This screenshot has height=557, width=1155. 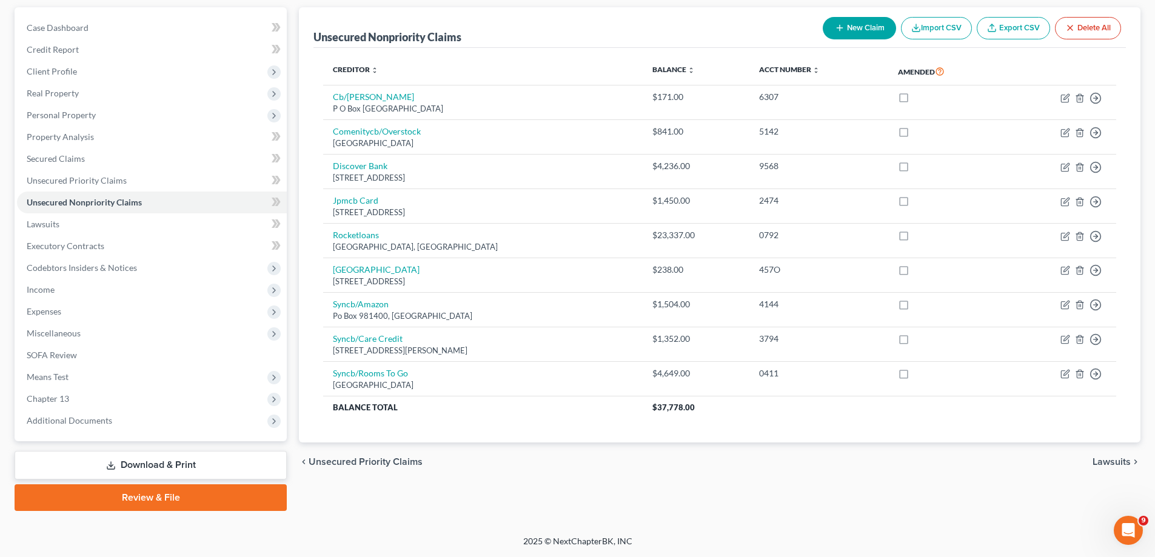 I want to click on div: 457O, so click(x=818, y=270).